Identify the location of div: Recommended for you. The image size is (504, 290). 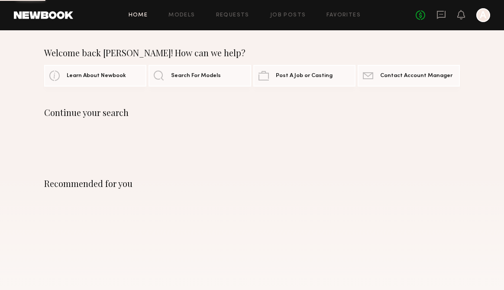
(252, 184).